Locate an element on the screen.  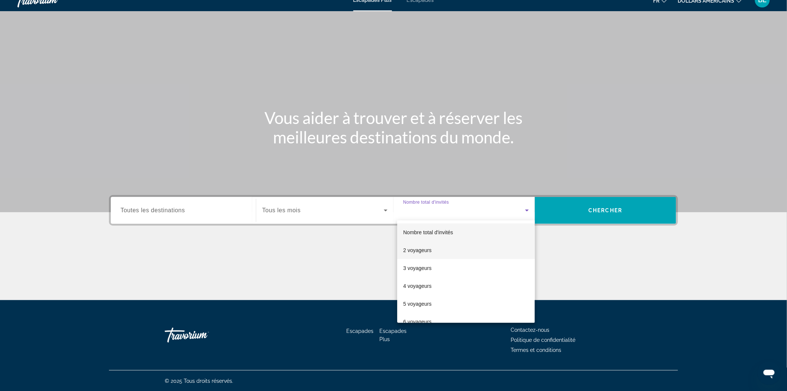
font: 5 voyageurs is located at coordinates (417, 304).